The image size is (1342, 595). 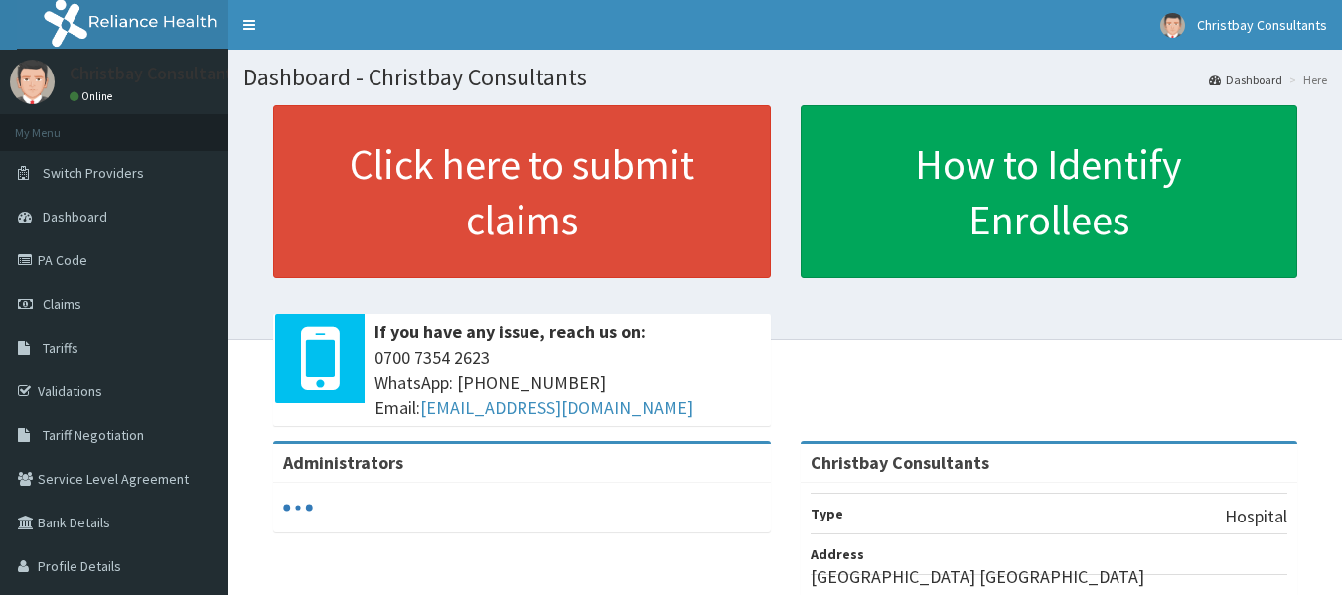 I want to click on span: Dashboard, so click(x=75, y=217).